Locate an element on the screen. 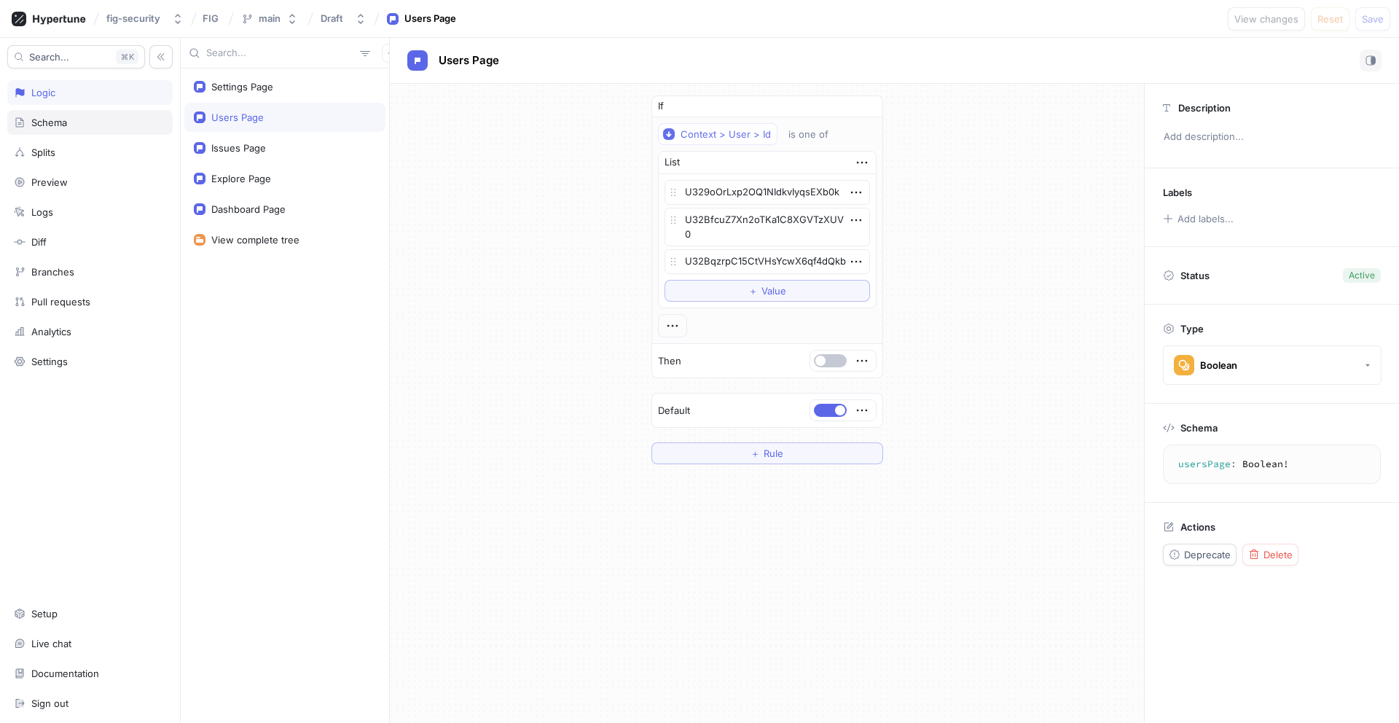 Image resolution: width=1399 pixels, height=723 pixels. button: Reset is located at coordinates (1330, 19).